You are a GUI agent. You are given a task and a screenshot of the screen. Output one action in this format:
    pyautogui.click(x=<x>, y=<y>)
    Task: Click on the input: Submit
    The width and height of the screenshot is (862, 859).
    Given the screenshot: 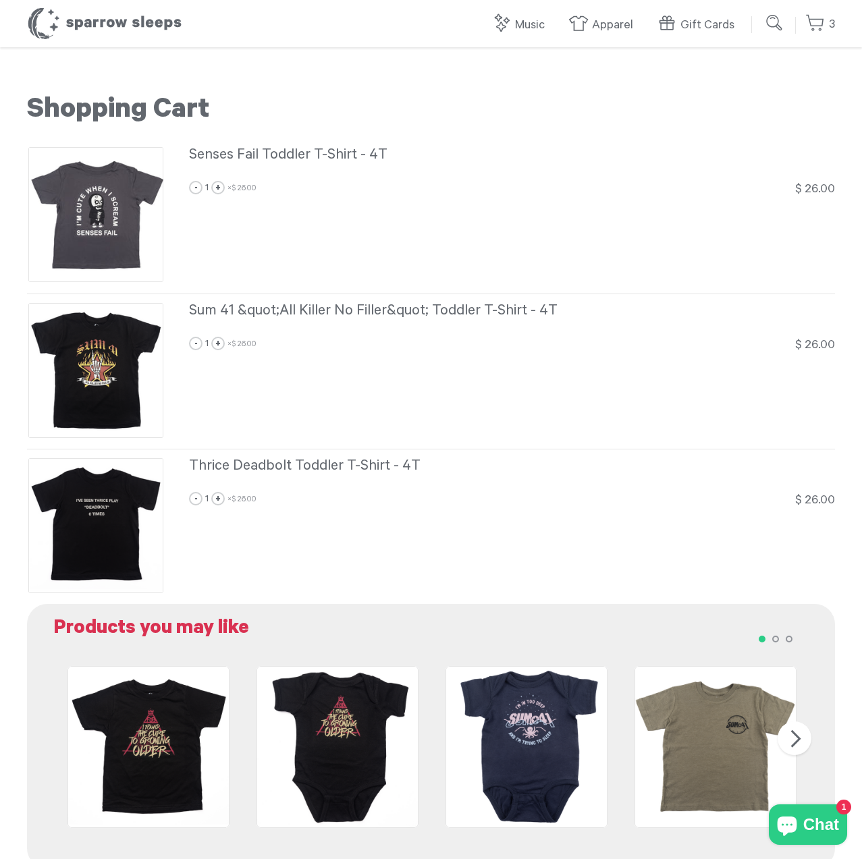 What is the action you would take?
    pyautogui.click(x=775, y=23)
    